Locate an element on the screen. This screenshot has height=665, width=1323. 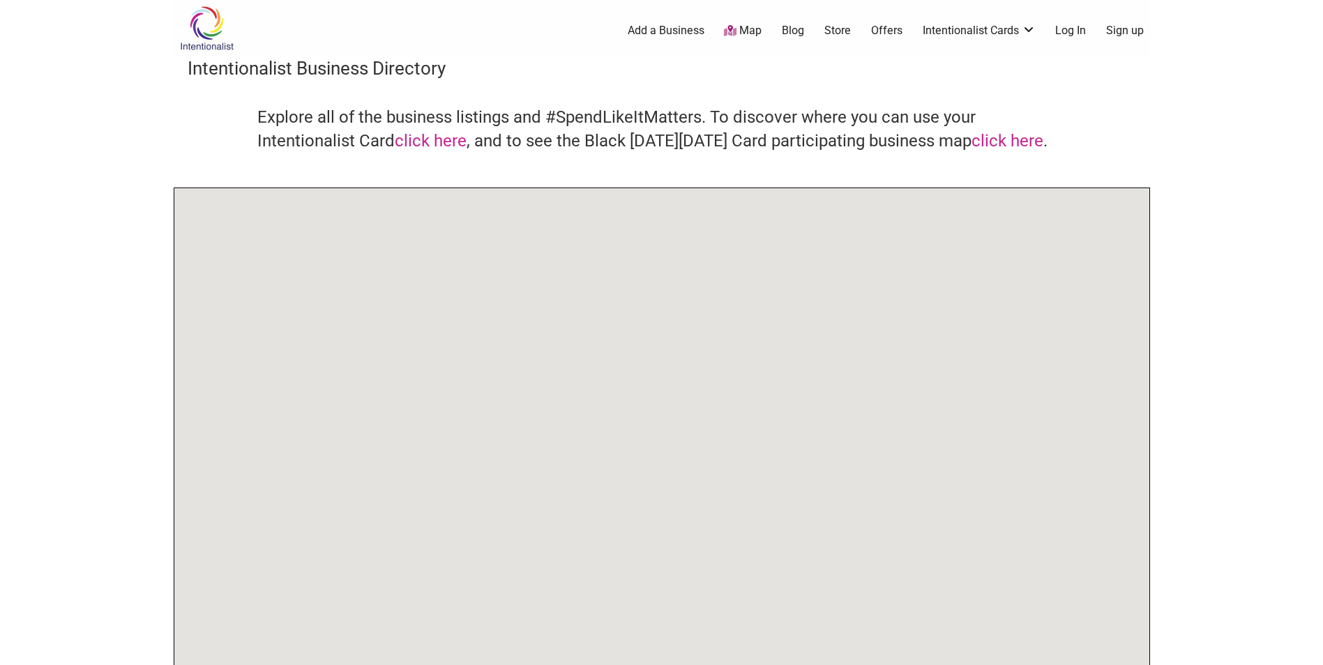
a: Add a Business is located at coordinates (666, 31).